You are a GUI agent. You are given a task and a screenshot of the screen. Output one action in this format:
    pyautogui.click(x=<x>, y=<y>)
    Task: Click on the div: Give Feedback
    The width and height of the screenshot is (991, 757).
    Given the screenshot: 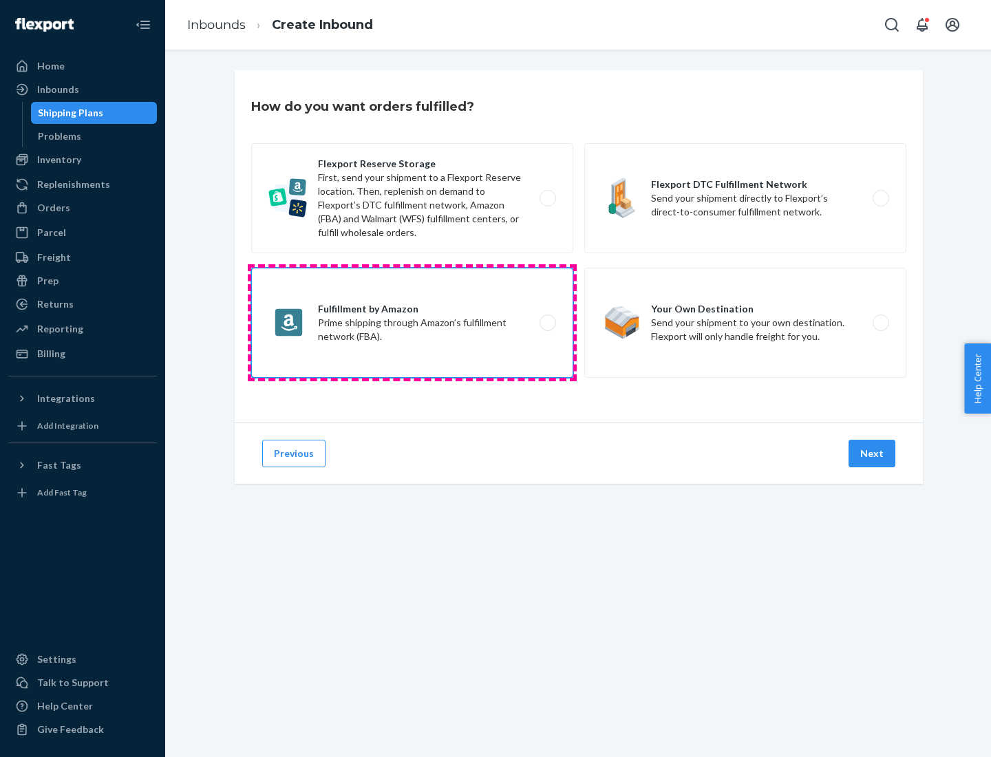 What is the action you would take?
    pyautogui.click(x=70, y=729)
    